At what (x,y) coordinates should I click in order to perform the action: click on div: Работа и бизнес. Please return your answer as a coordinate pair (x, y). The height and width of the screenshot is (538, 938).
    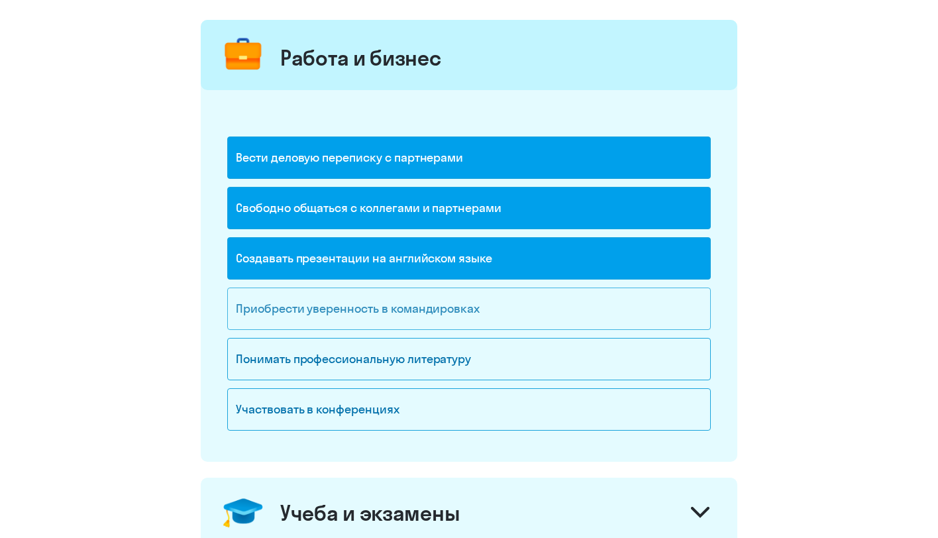
    Looking at the image, I should click on (360, 58).